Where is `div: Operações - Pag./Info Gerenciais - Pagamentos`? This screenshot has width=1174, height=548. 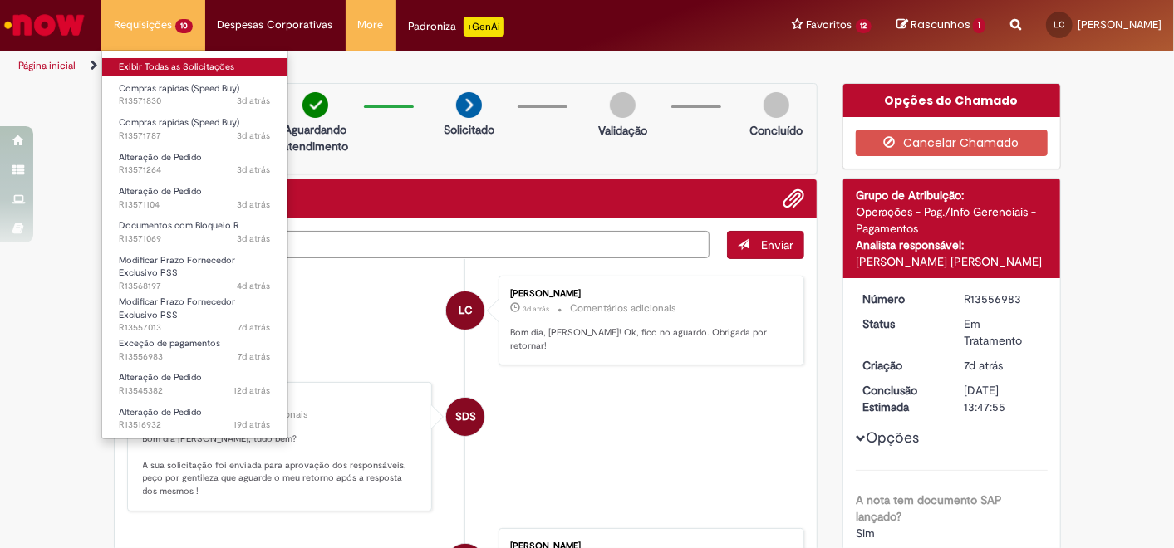 div: Operações - Pag./Info Gerenciais - Pagamentos is located at coordinates (951, 220).